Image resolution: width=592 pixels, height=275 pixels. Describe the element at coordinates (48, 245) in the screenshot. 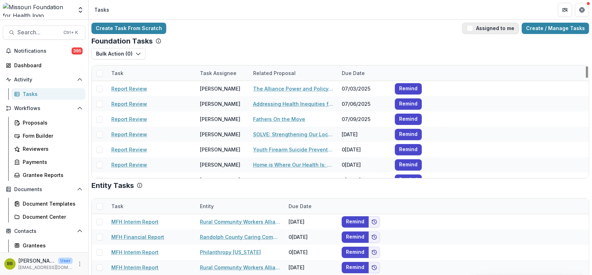

I see `a: Grantees` at that location.